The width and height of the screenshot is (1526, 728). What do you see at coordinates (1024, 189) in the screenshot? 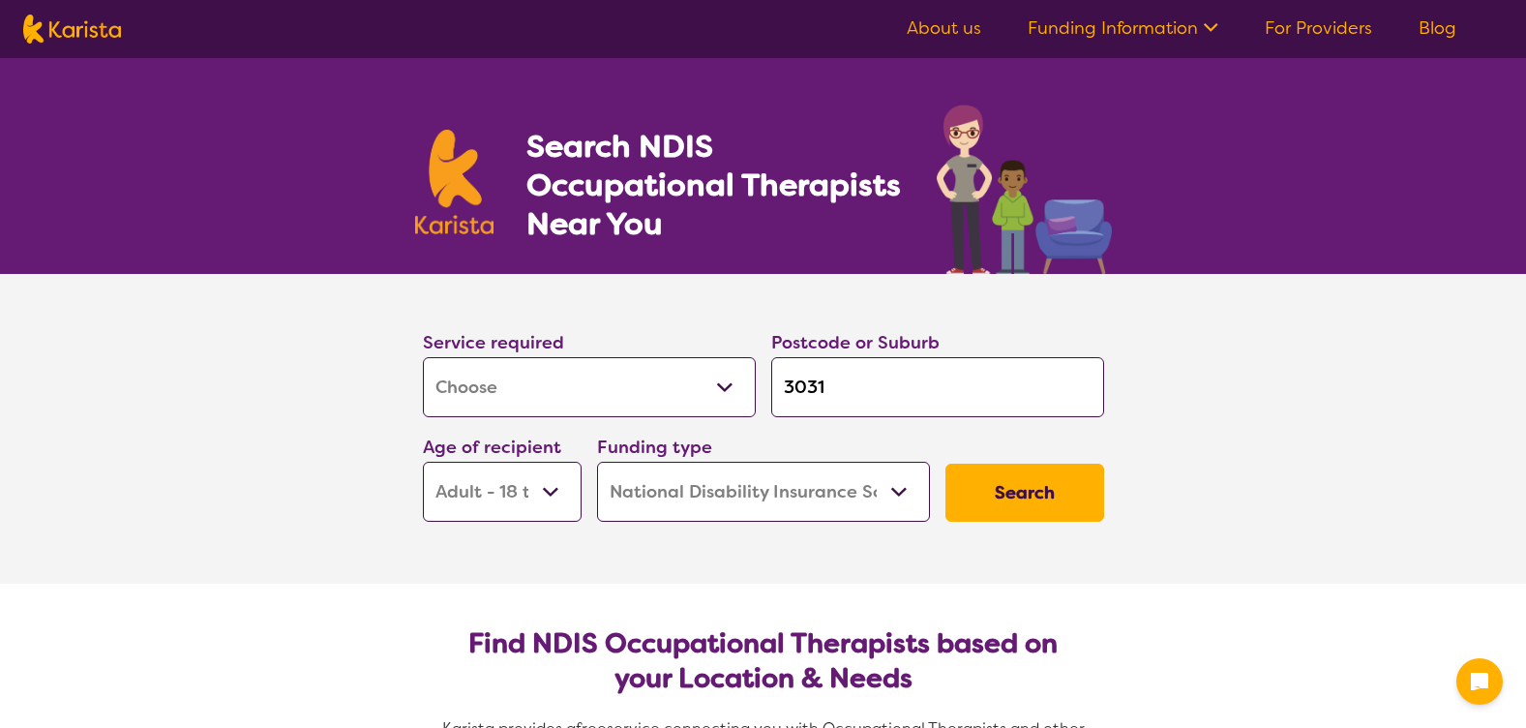
I see `img: occupational-therapy` at bounding box center [1024, 189].